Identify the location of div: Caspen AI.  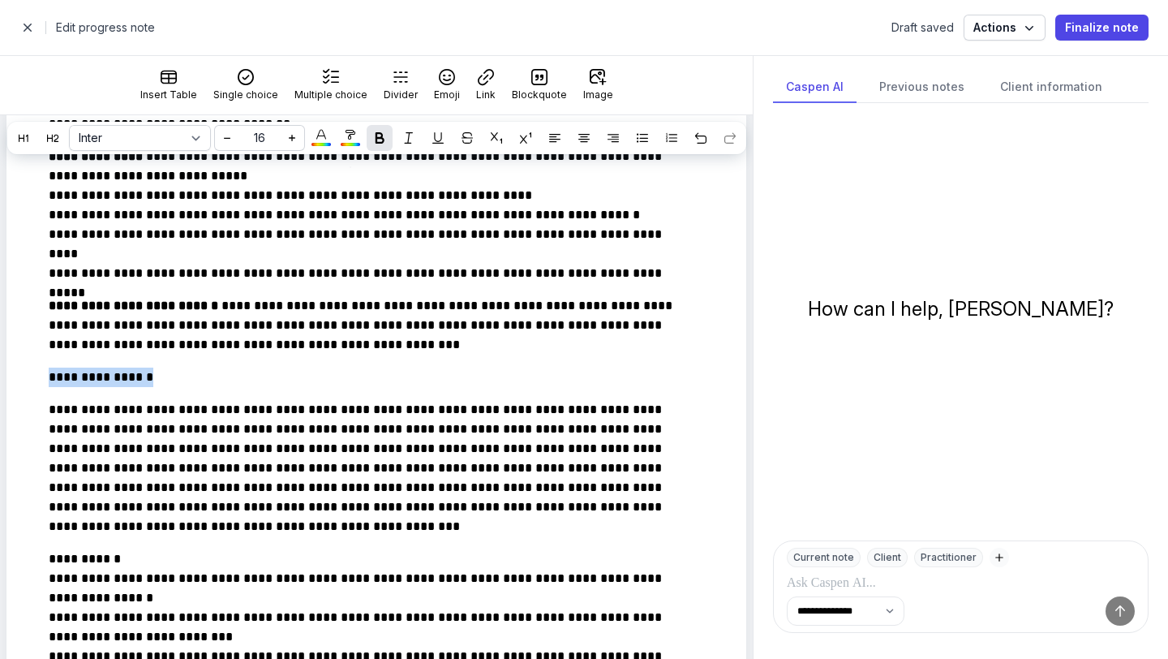
(815, 88).